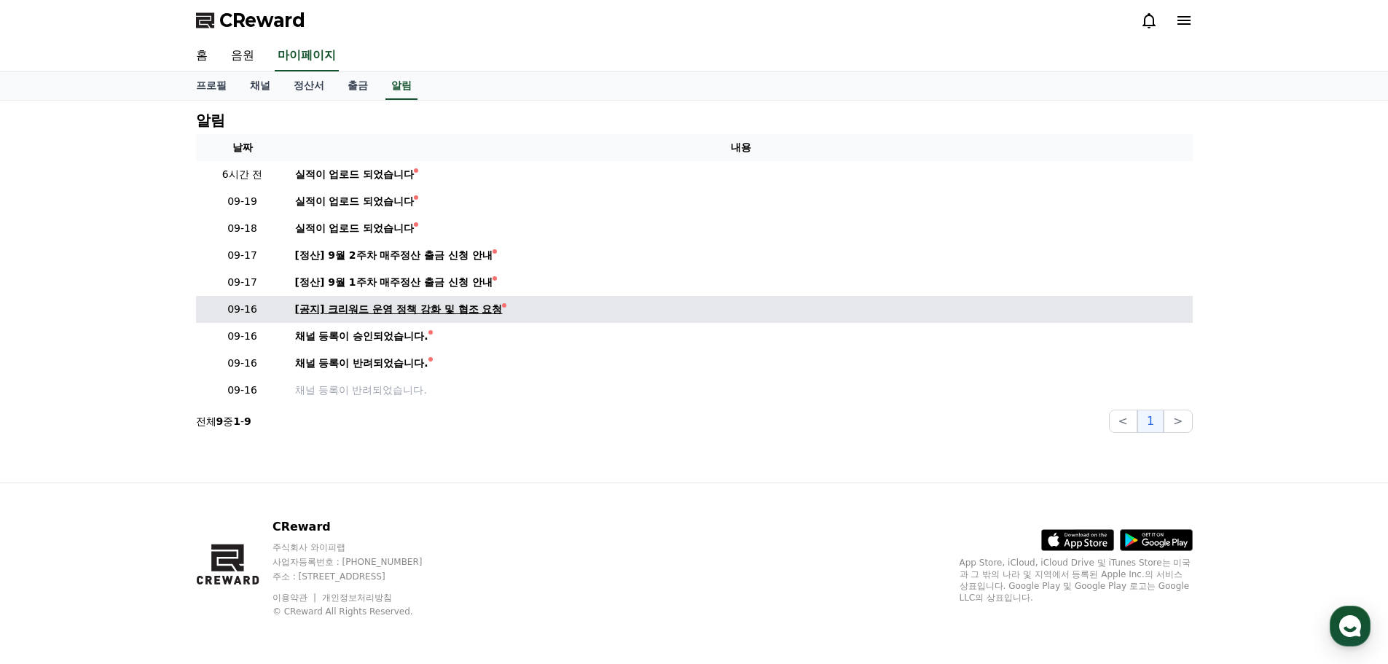 This screenshot has height=664, width=1388. I want to click on div: 채널 등록이 승인되었습니다., so click(361, 336).